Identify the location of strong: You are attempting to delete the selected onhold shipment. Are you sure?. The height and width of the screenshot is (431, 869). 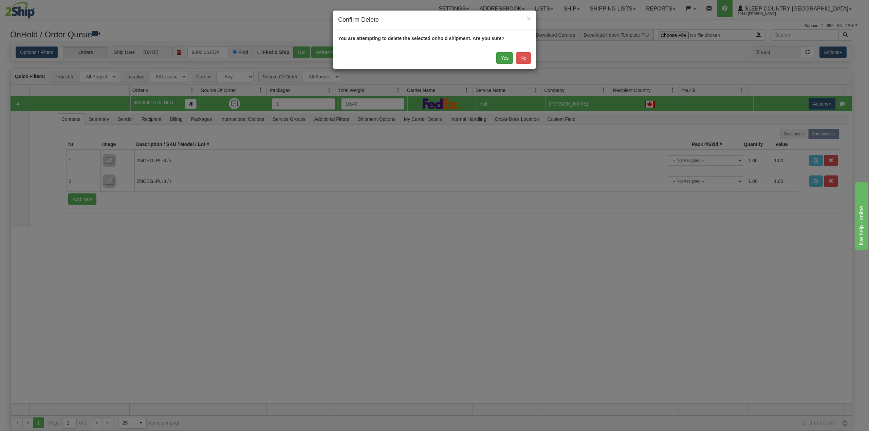
(421, 38).